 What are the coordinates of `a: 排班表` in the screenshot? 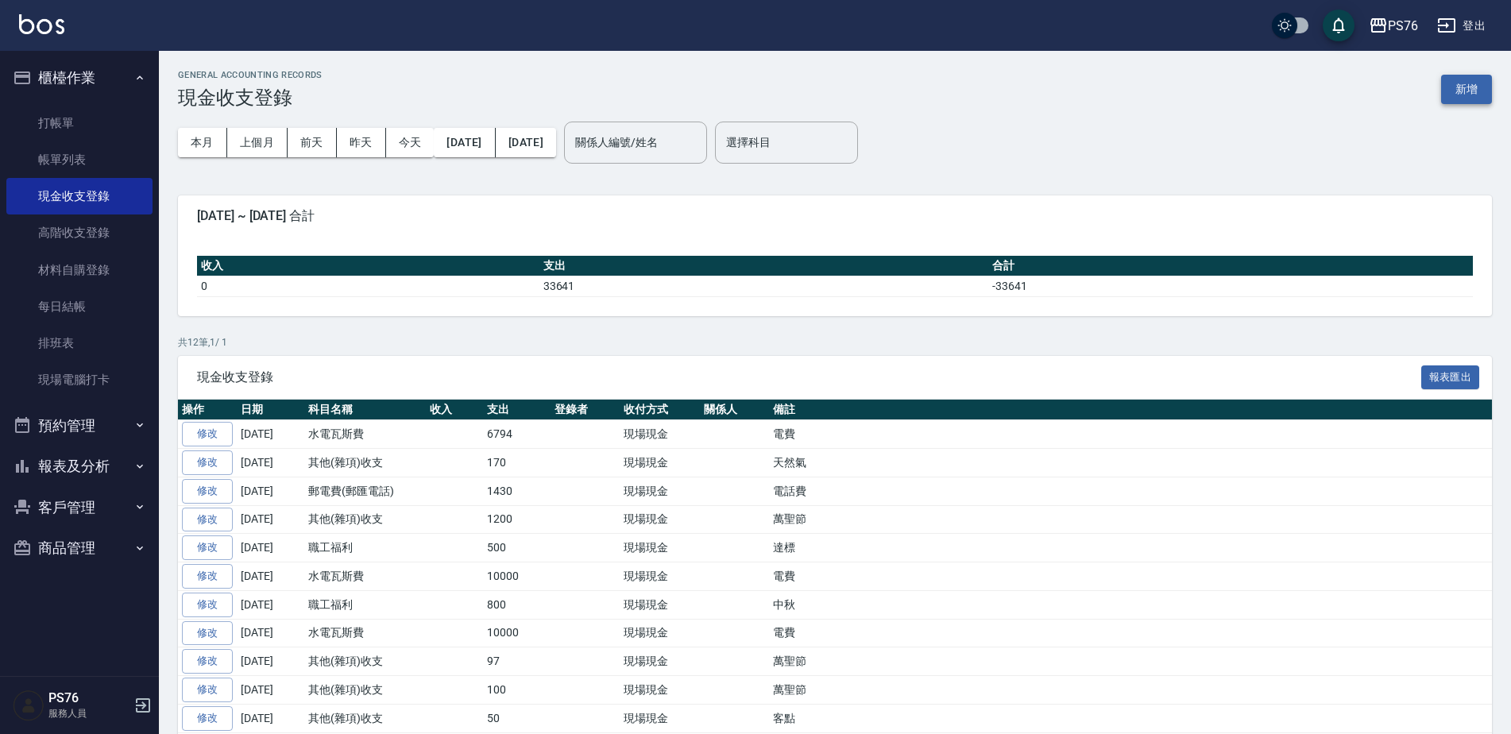 It's located at (79, 343).